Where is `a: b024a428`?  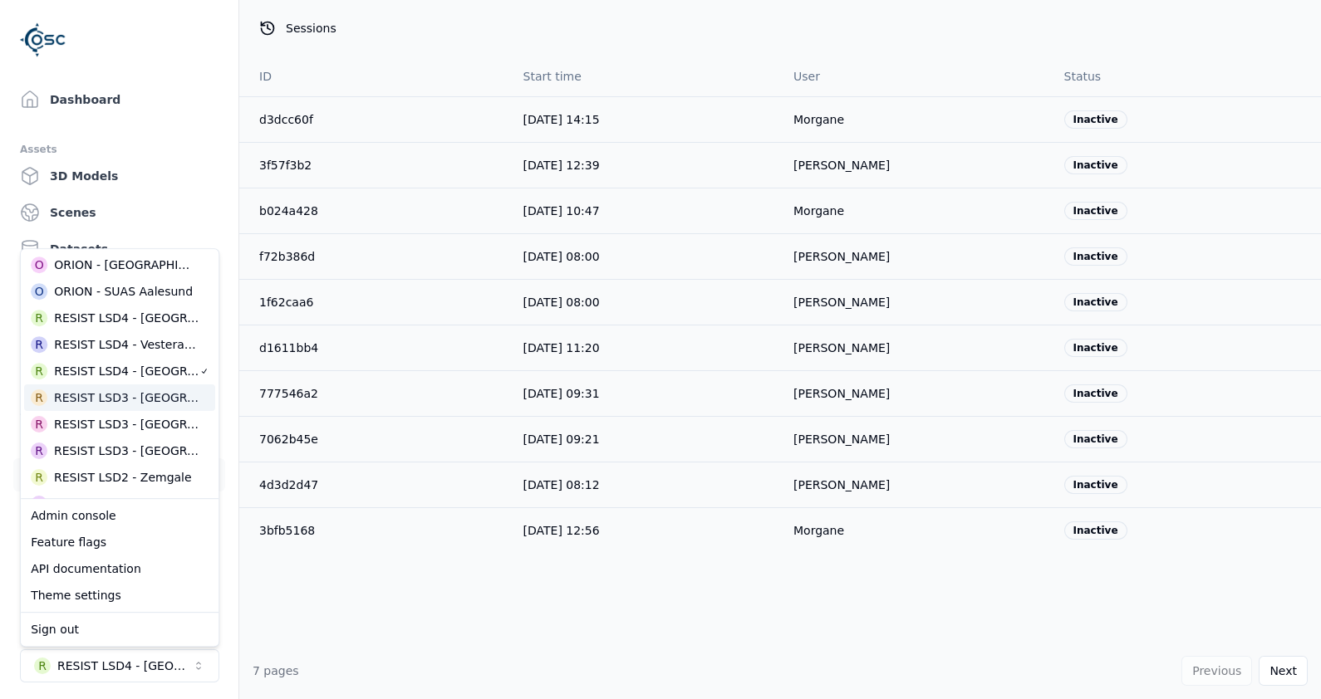 a: b024a428 is located at coordinates (288, 211).